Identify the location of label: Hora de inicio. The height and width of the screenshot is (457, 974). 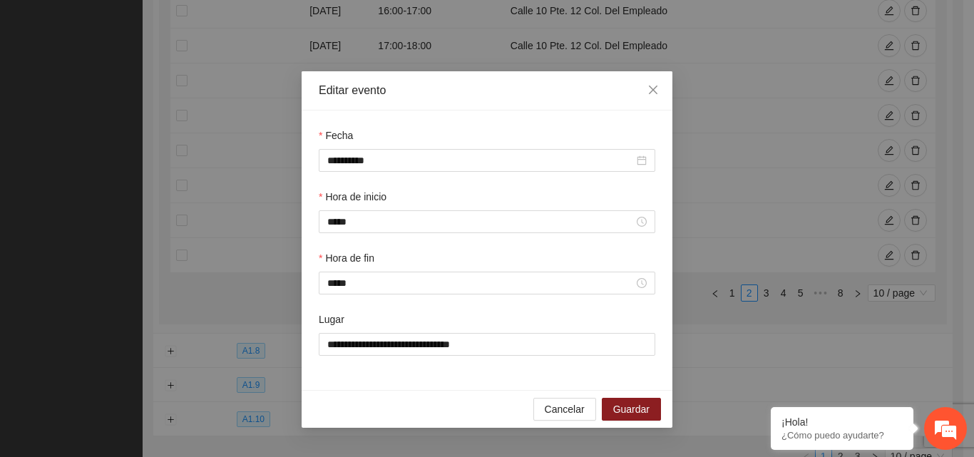
(352, 197).